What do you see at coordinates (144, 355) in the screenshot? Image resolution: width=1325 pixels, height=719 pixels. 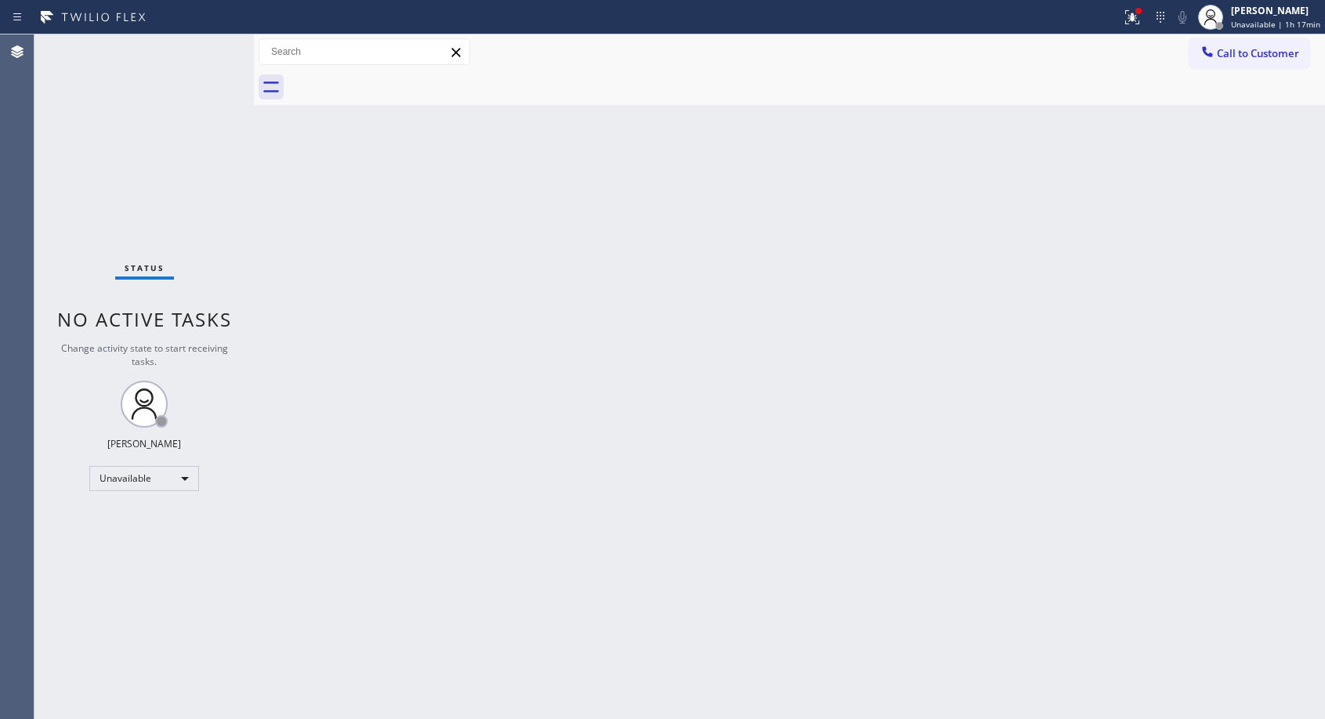 I see `span: Change activity state to start receiving tasks.` at bounding box center [144, 355].